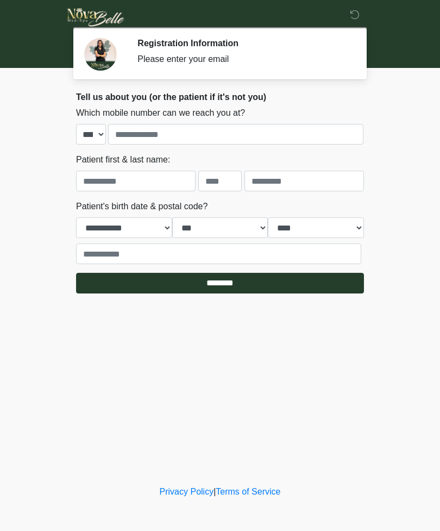 This screenshot has width=440, height=531. I want to click on h2: Registration Information, so click(242, 43).